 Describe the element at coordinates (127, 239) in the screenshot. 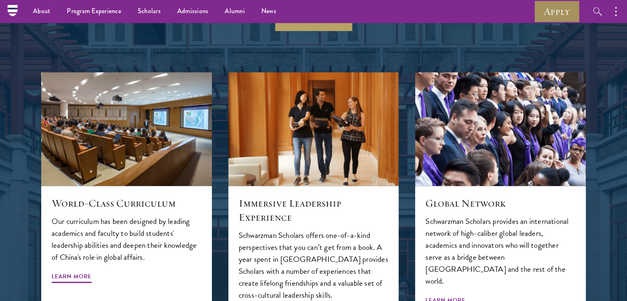

I see `p: Our curriculum has been designed by leading academics and faculty to build students' leadership a...` at that location.